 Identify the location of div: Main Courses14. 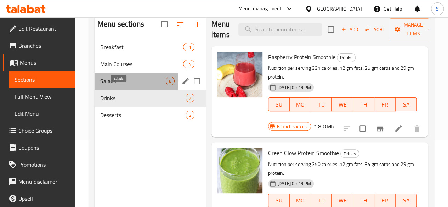
(150, 64).